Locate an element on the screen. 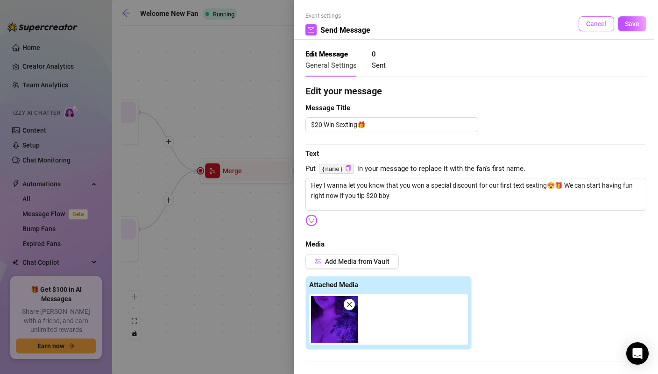 The width and height of the screenshot is (658, 374). strong: Edit Message is located at coordinates (326, 54).